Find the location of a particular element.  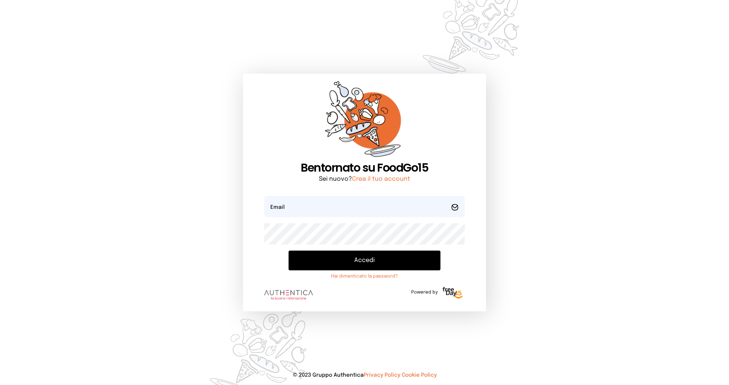

p: Sei nuovo? is located at coordinates (364, 179).